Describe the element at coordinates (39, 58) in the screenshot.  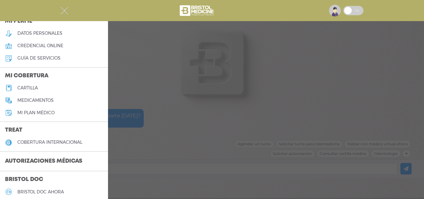
I see `h5: guía de servicios` at that location.